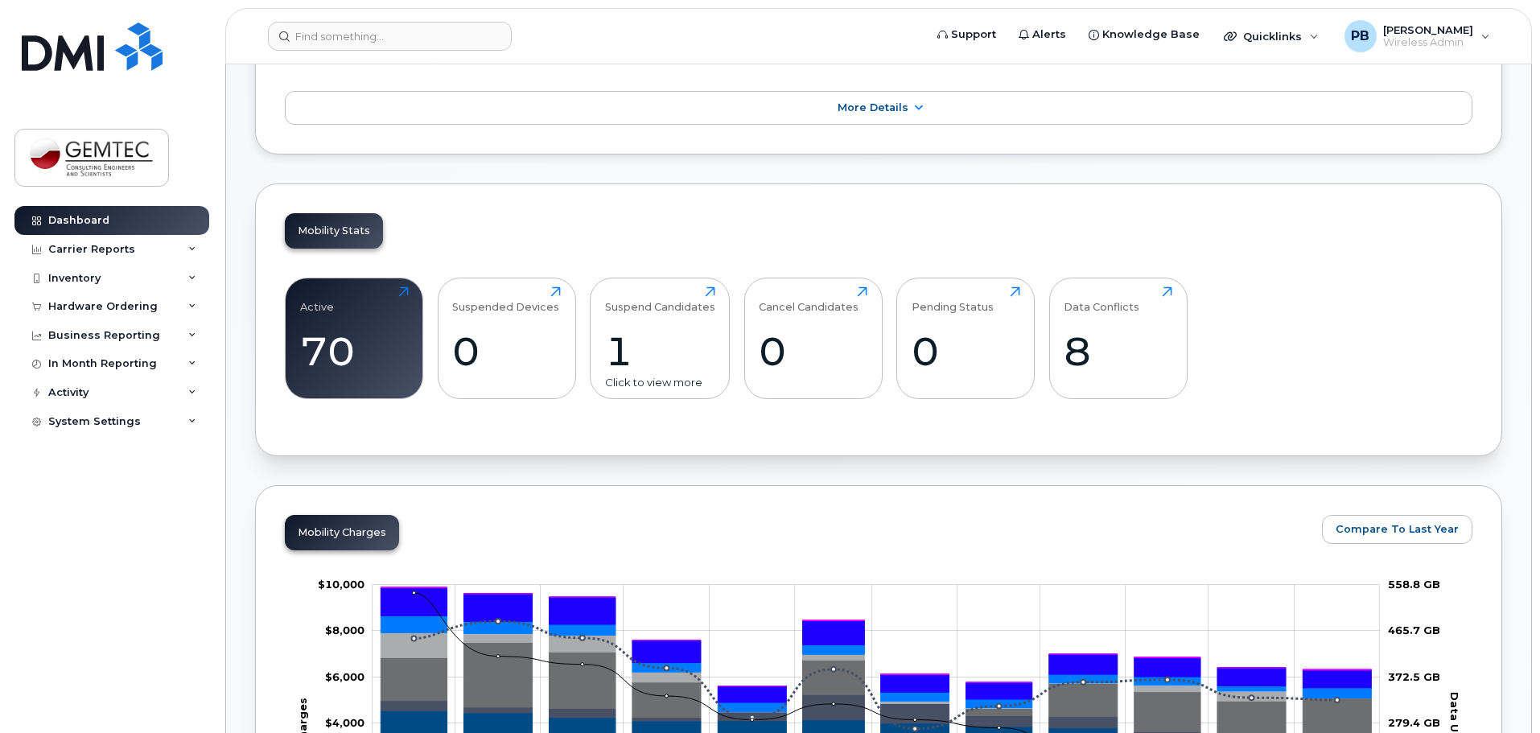 Image resolution: width=1540 pixels, height=733 pixels. Describe the element at coordinates (1049, 35) in the screenshot. I see `span: Alerts` at that location.